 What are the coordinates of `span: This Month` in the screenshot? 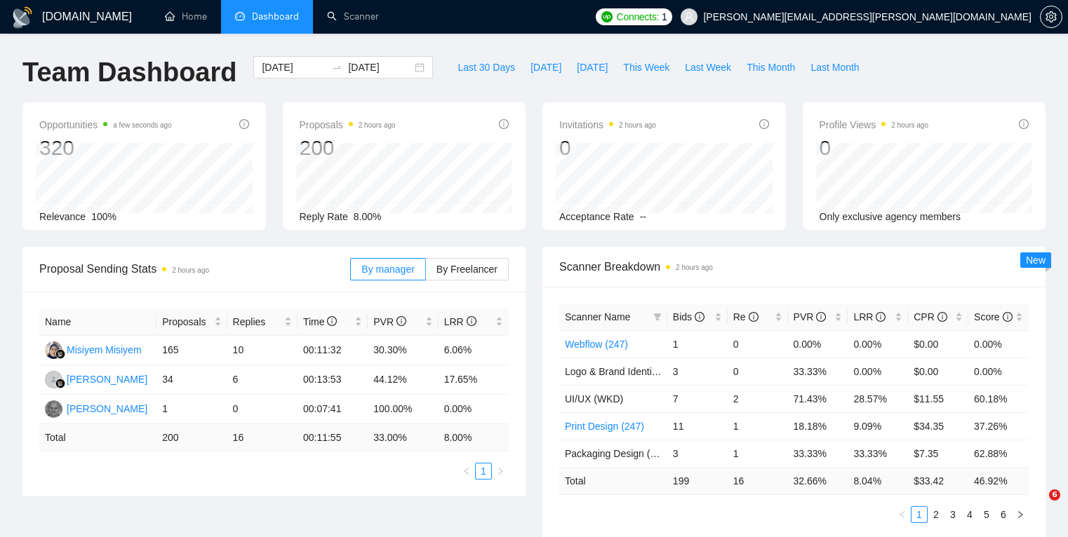 It's located at (770, 67).